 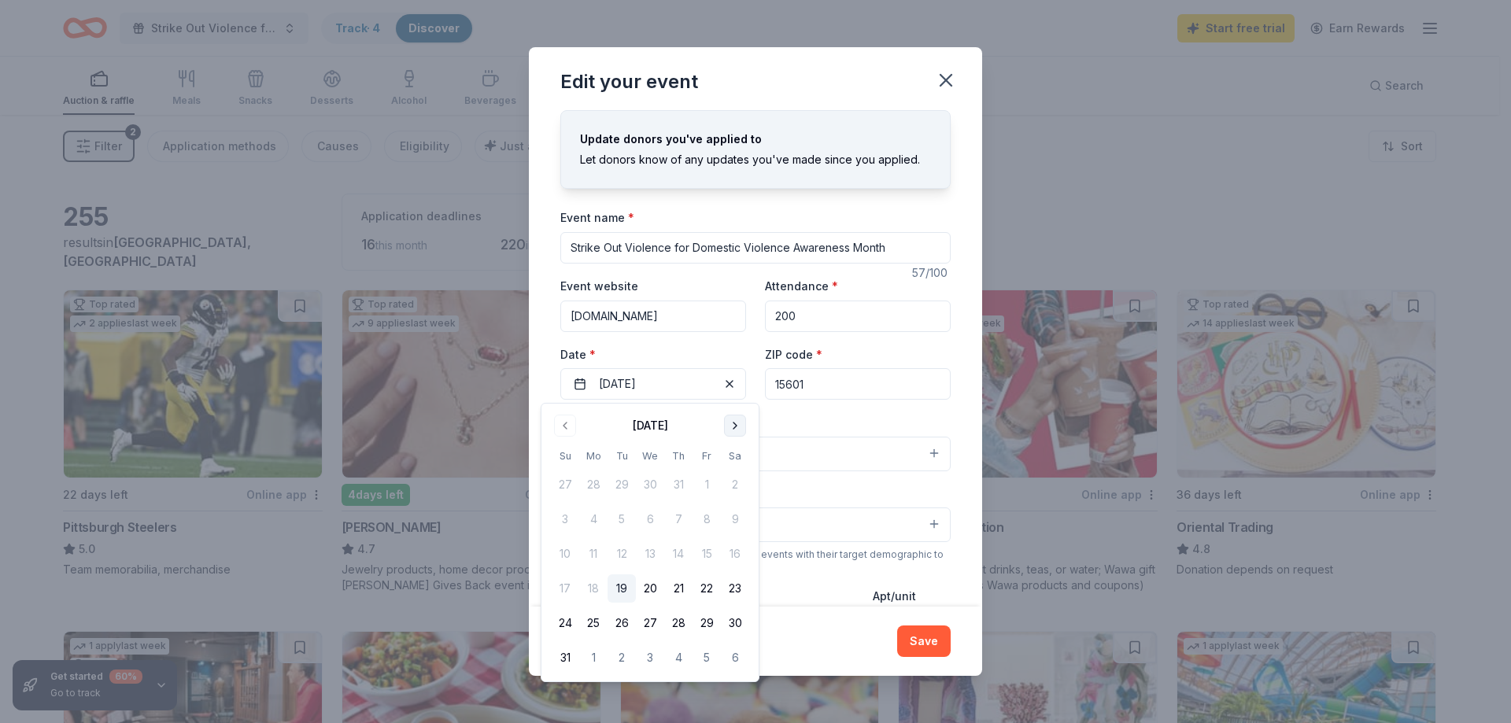 I want to click on th: Tuesday, so click(x=622, y=456).